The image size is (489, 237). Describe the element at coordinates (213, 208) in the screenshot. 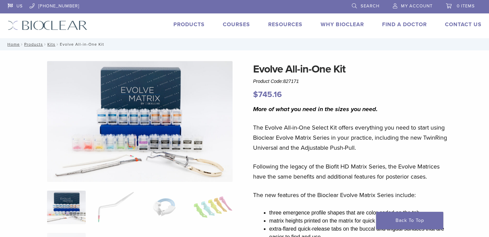

I see `img: Evolve All-in-One Kit - Image 4` at that location.